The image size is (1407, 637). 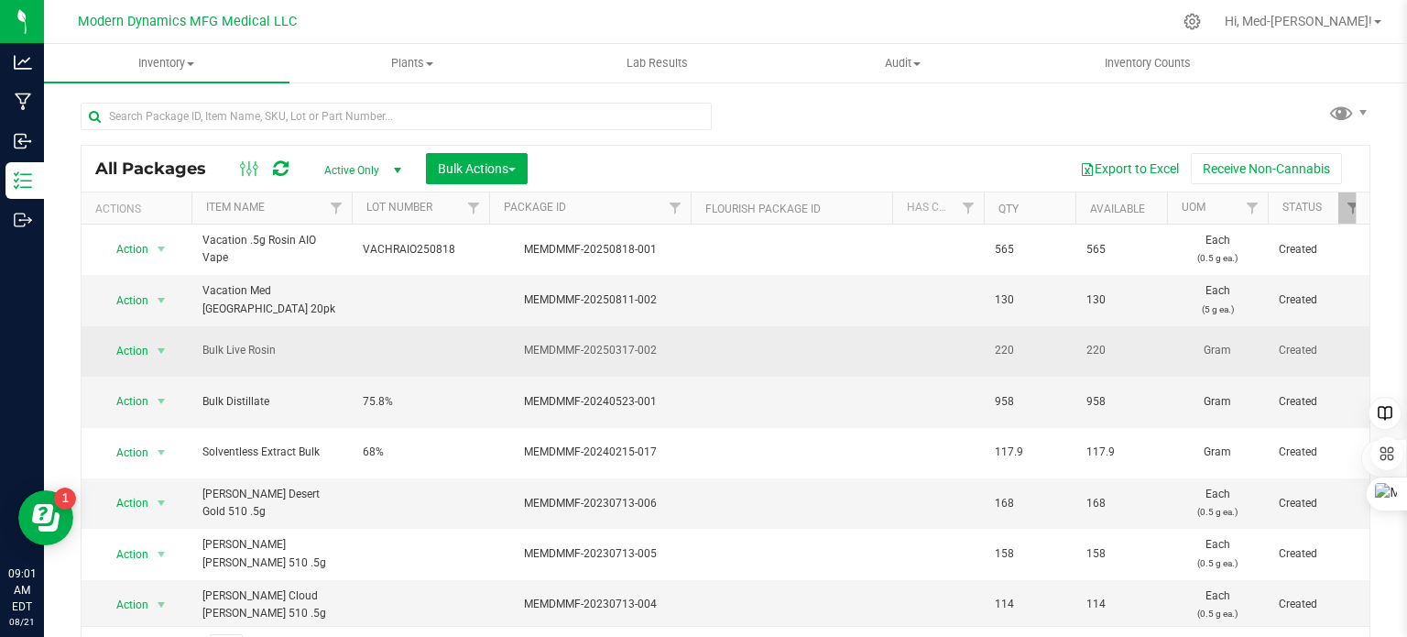 What do you see at coordinates (1009, 209) in the screenshot?
I see `a: Qty` at bounding box center [1009, 209].